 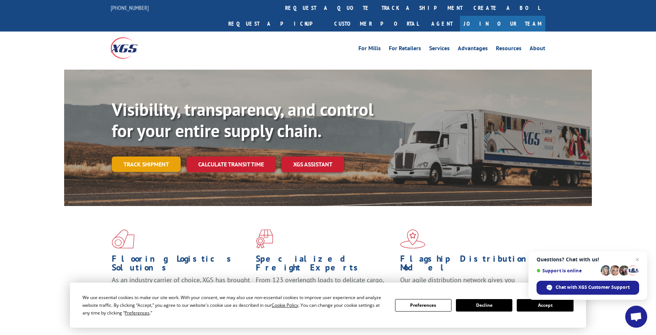 I want to click on a: Customer Portal, so click(x=376, y=23).